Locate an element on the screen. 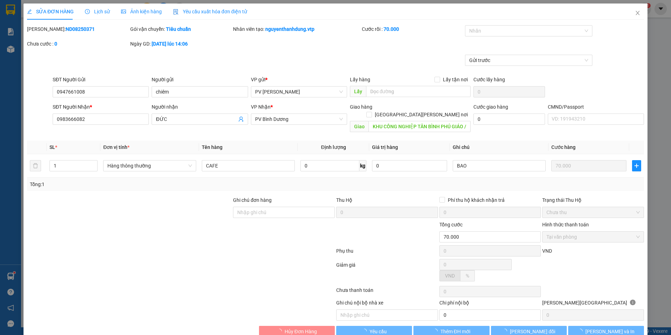  b: ND08250371 is located at coordinates (80, 29).